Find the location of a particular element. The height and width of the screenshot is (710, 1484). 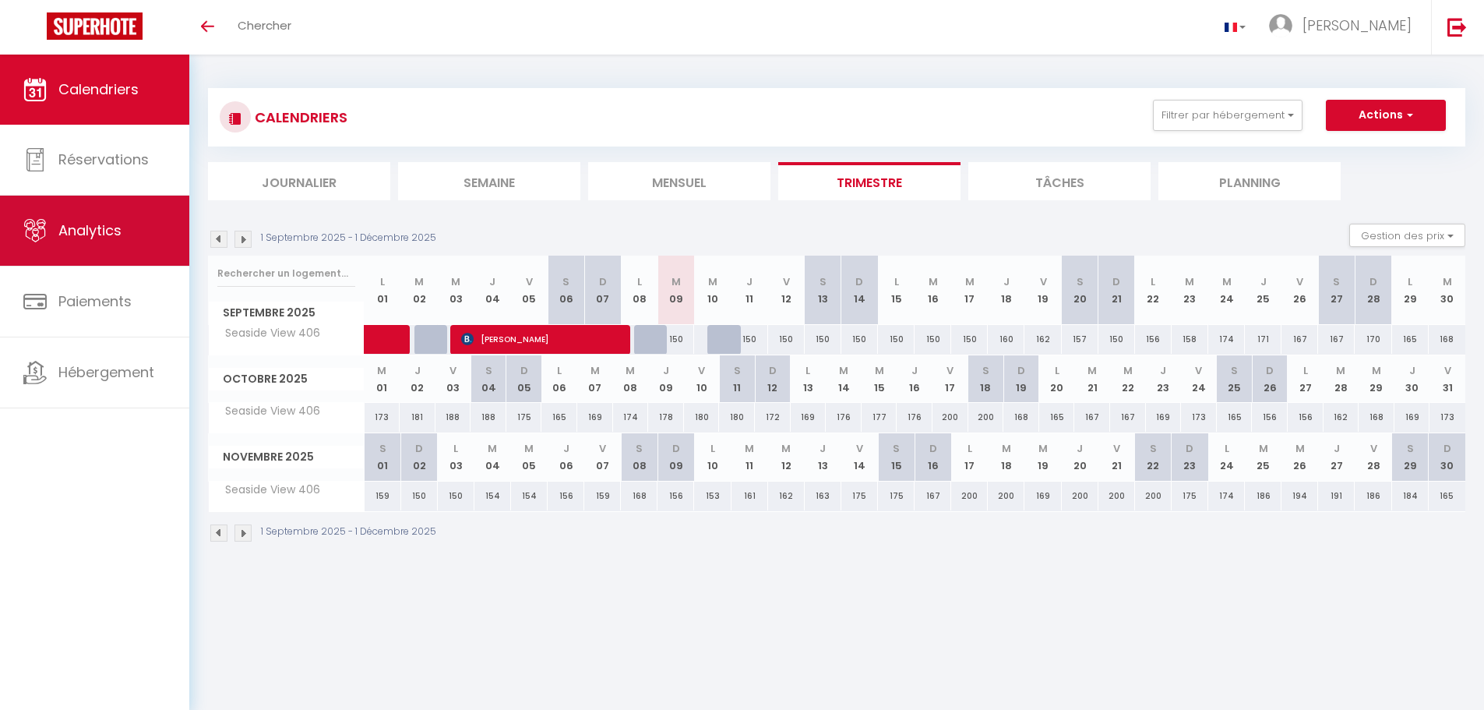

div: 162 is located at coordinates (786, 495).